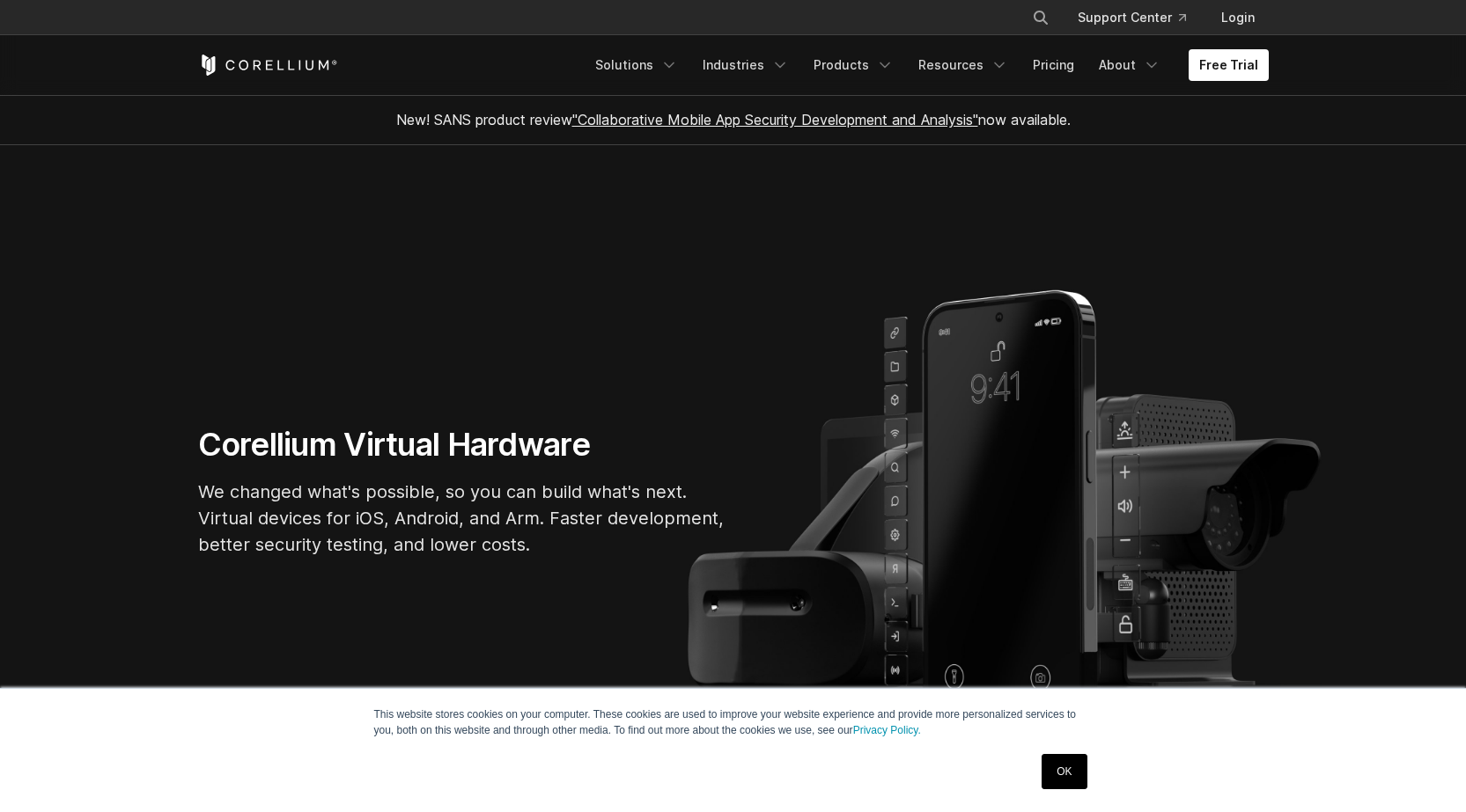 The image size is (1466, 812). What do you see at coordinates (733, 119) in the screenshot?
I see `span: New! SANS product review now available.` at bounding box center [733, 119].